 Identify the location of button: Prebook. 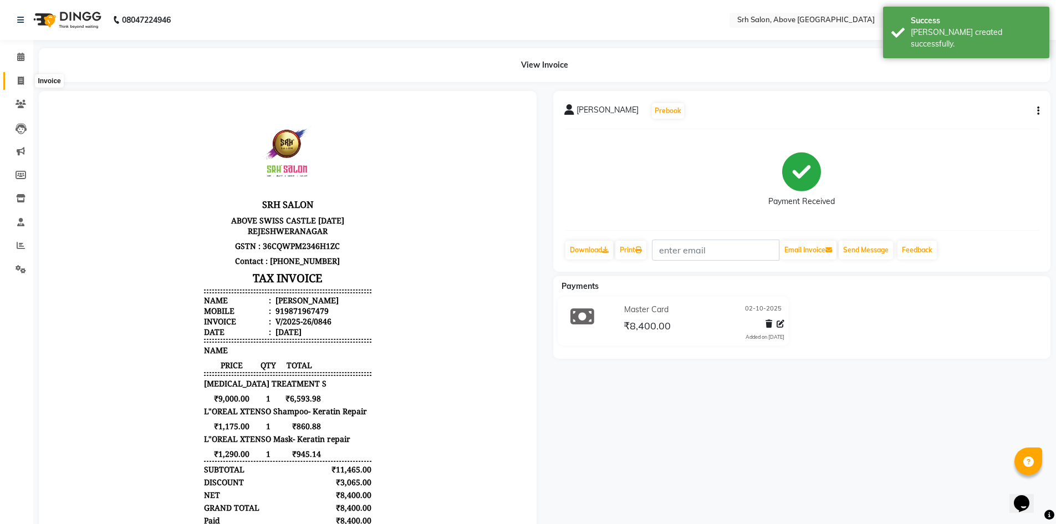
(668, 111).